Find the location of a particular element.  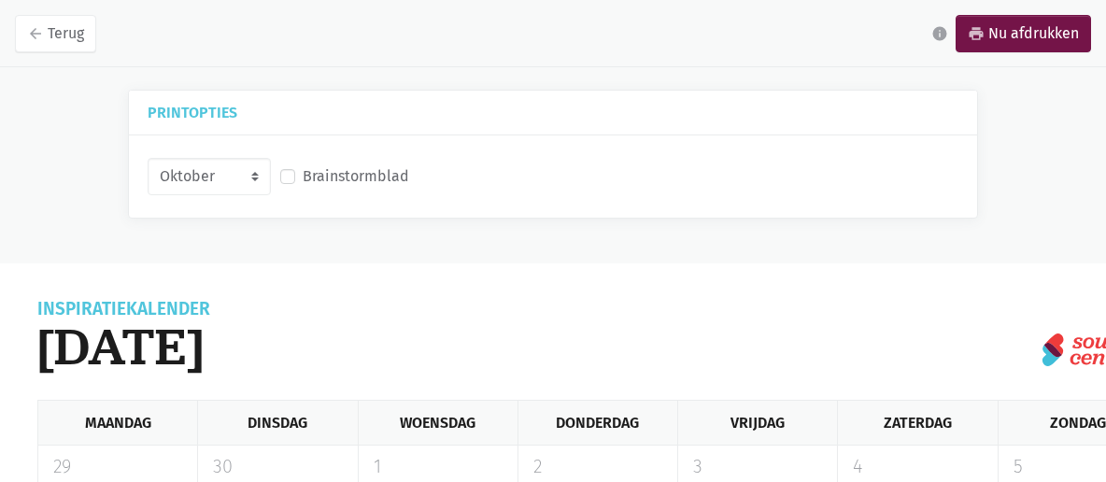

p: 2 is located at coordinates (598, 467).